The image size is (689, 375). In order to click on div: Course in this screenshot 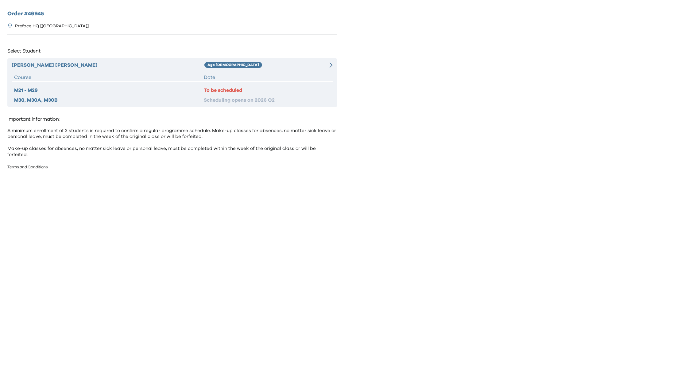, I will do `click(109, 77)`.